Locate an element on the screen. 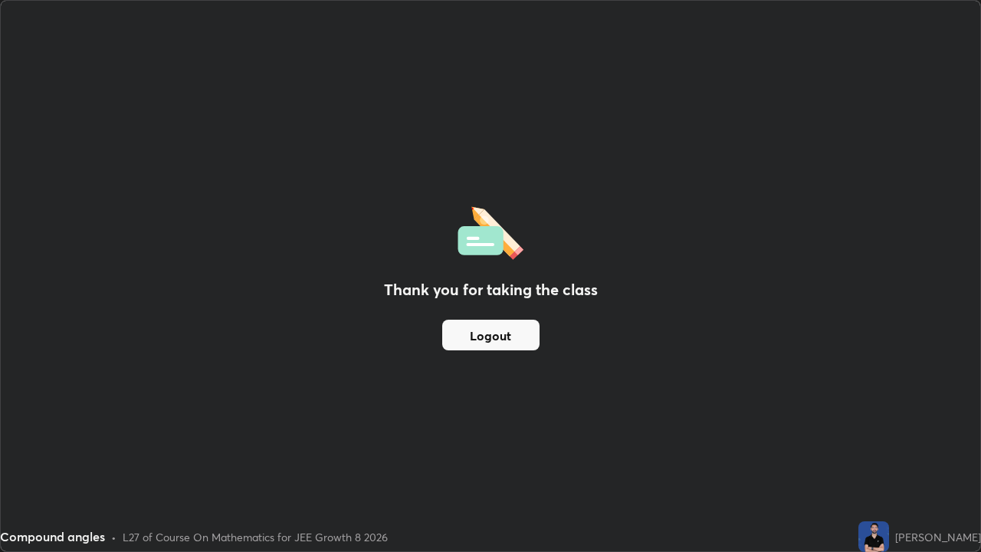  img: e37b414ff14749a2bd1858ade6644e15.jpg is located at coordinates (873, 536).